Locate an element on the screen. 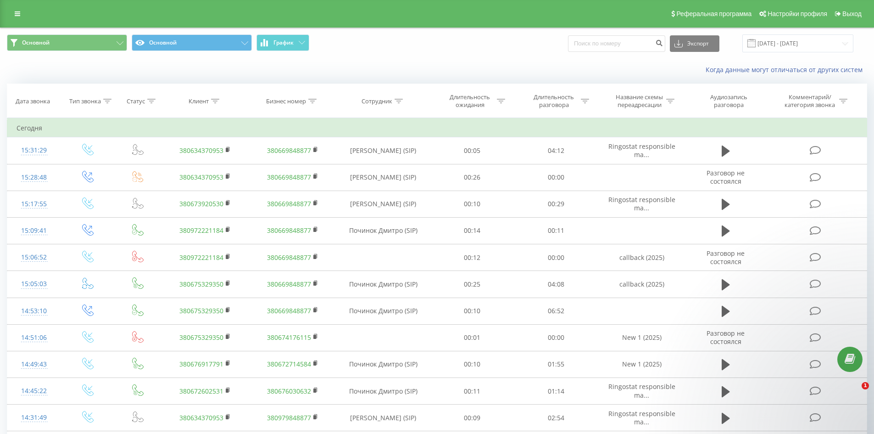  div: Длительность ожидания is located at coordinates (470, 101).